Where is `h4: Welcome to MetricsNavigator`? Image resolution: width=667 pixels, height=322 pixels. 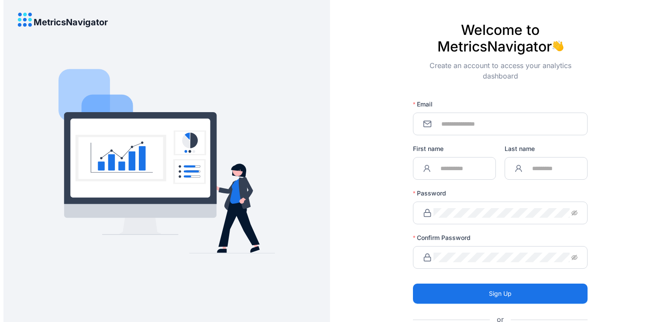
h4: Welcome to MetricsNavigator is located at coordinates (500, 38).